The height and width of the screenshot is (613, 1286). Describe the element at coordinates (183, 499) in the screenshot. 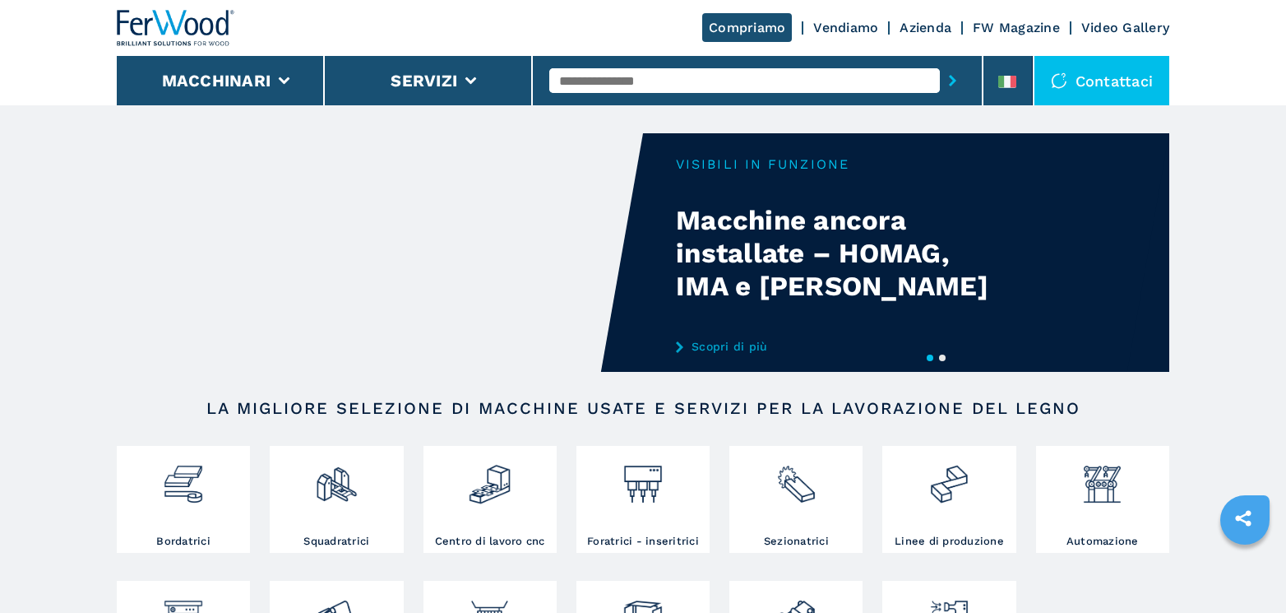

I see `a: Bordatrici` at that location.